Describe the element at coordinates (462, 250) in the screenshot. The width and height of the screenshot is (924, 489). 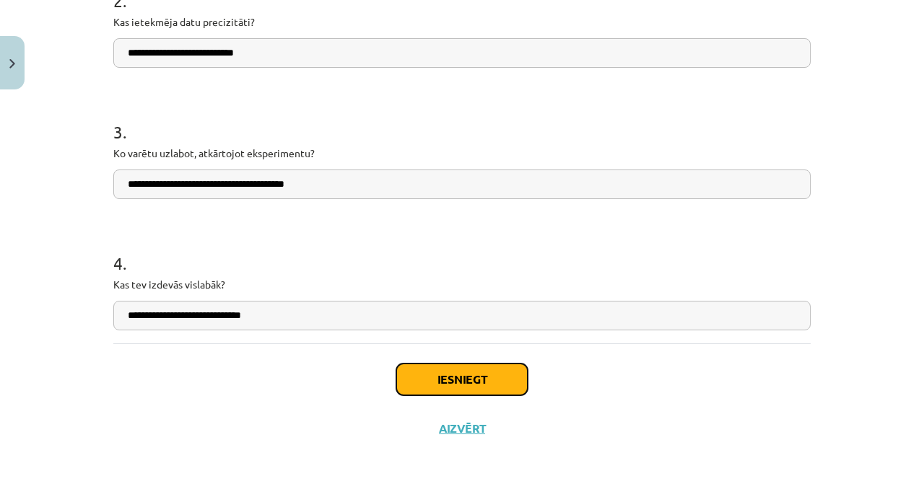
I see `h1: 4 .` at that location.